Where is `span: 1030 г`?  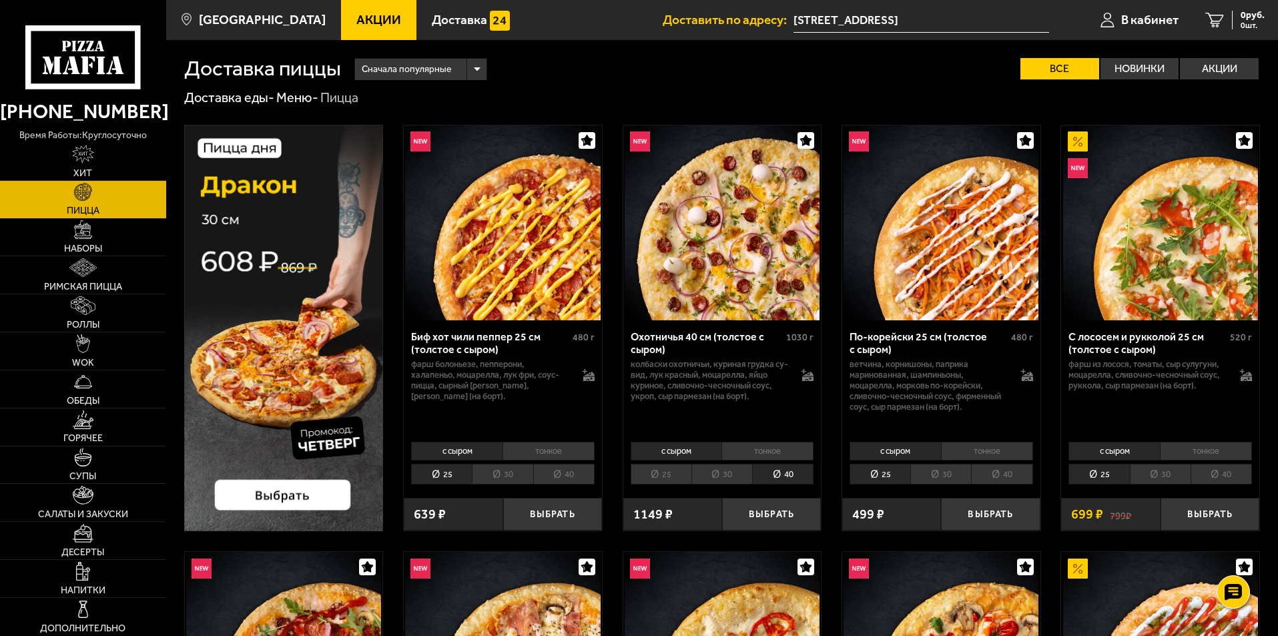 span: 1030 г is located at coordinates (799, 337).